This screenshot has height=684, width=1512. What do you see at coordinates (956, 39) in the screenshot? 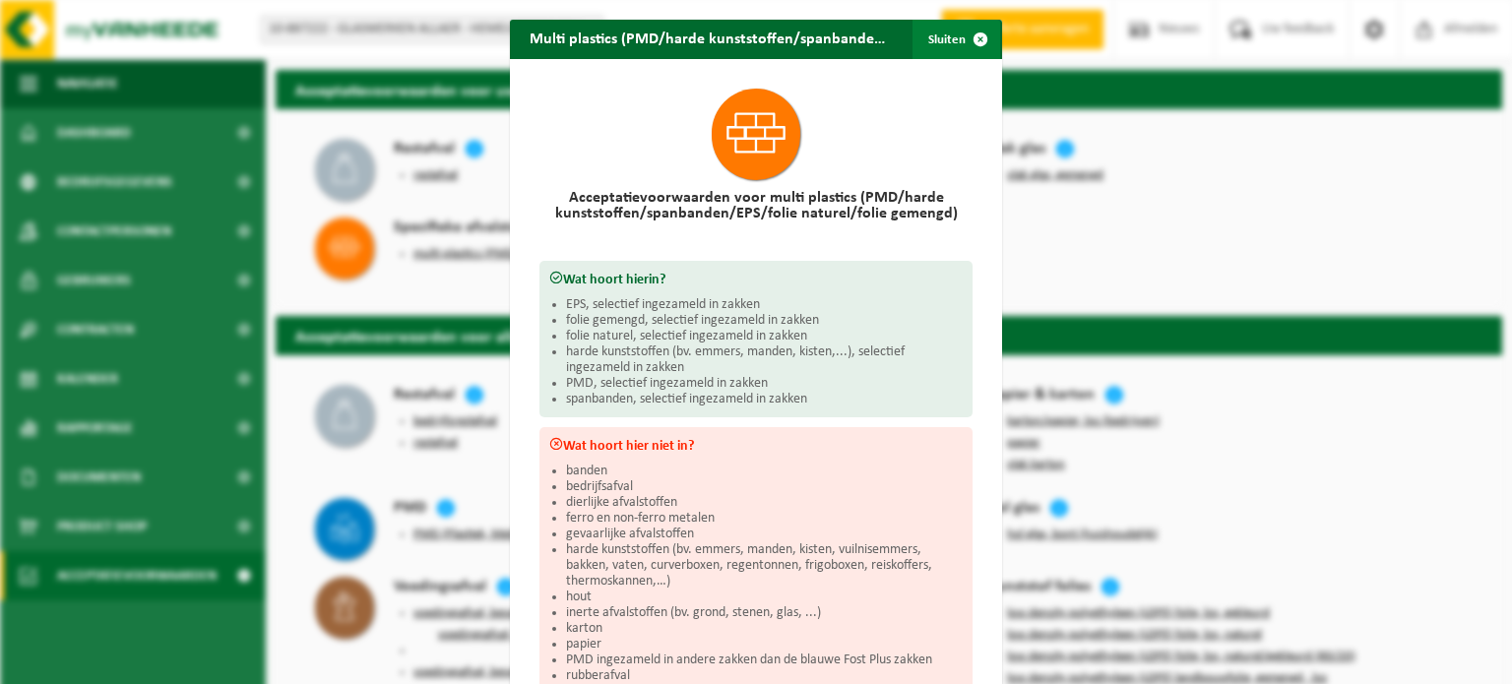
I see `button: Sluiten` at bounding box center [956, 39].